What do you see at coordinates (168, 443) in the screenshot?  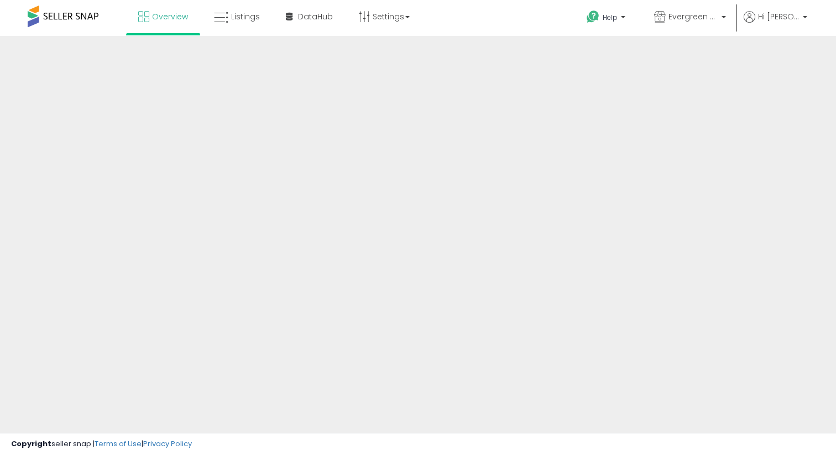 I see `a: Privacy Policy` at bounding box center [168, 443].